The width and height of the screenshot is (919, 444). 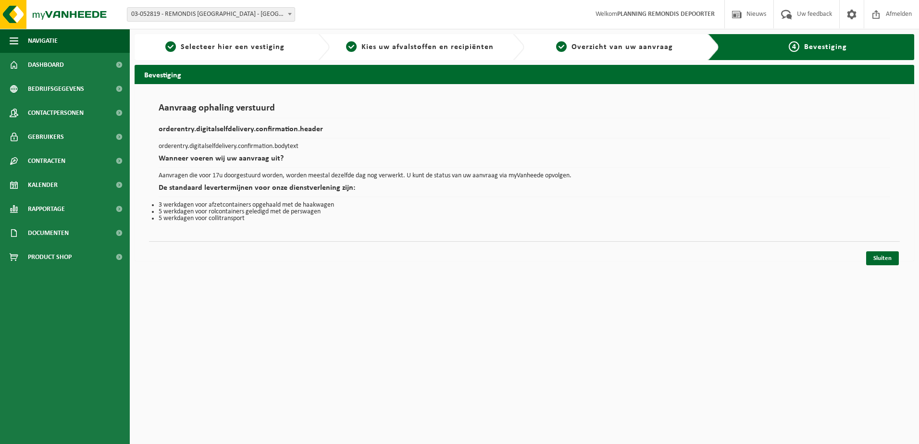 I want to click on h2: orderentry.digitalselfdelivery.confirmation.header, so click(x=524, y=132).